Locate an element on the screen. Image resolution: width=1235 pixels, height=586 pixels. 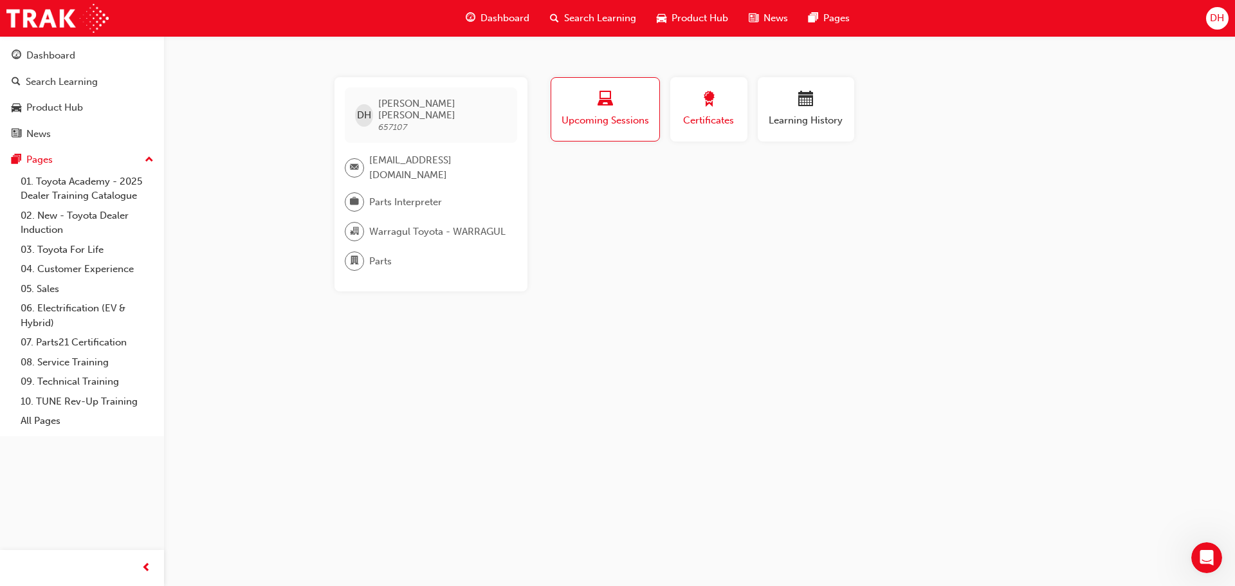
button: DashboardSearch LearningProduct HubNews is located at coordinates (82, 95).